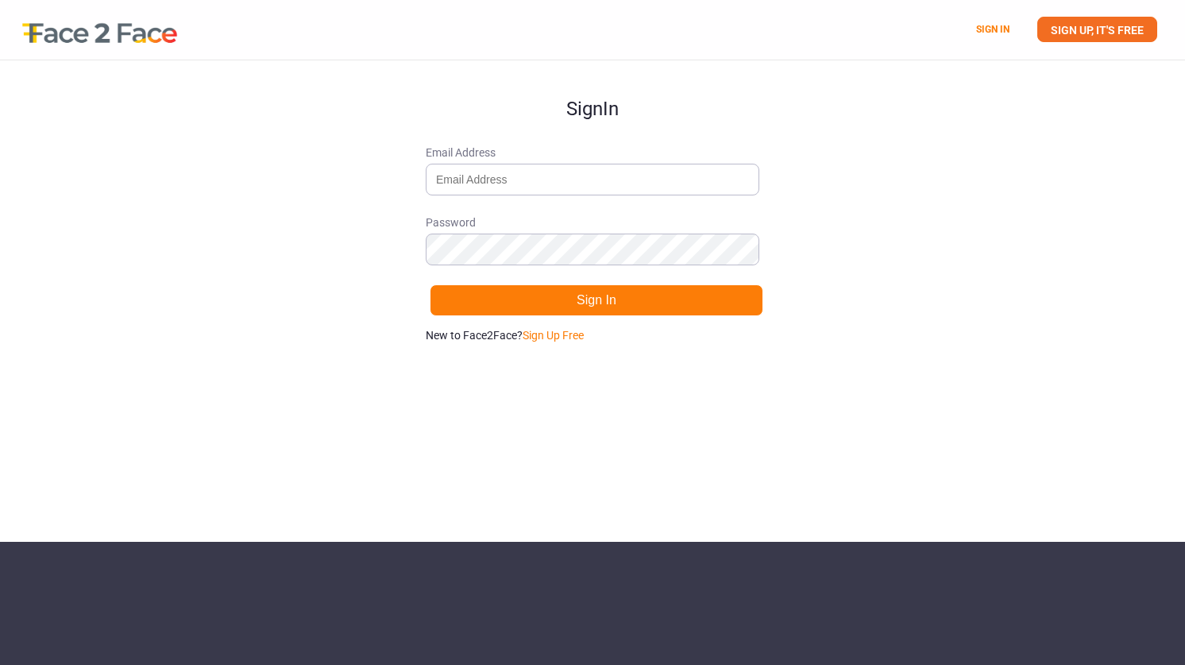  What do you see at coordinates (593, 90) in the screenshot?
I see `h1: Sign In` at bounding box center [593, 90].